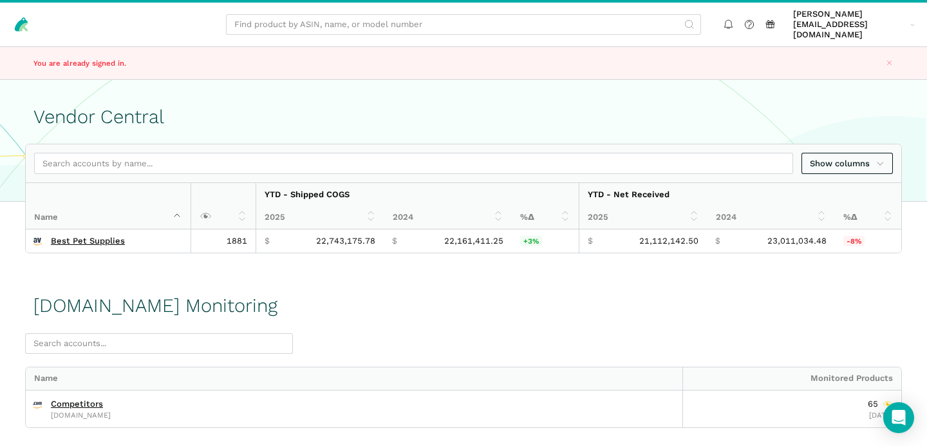 Image resolution: width=927 pixels, height=446 pixels. What do you see at coordinates (629, 194) in the screenshot?
I see `strong: YTD - Net Received` at bounding box center [629, 194].